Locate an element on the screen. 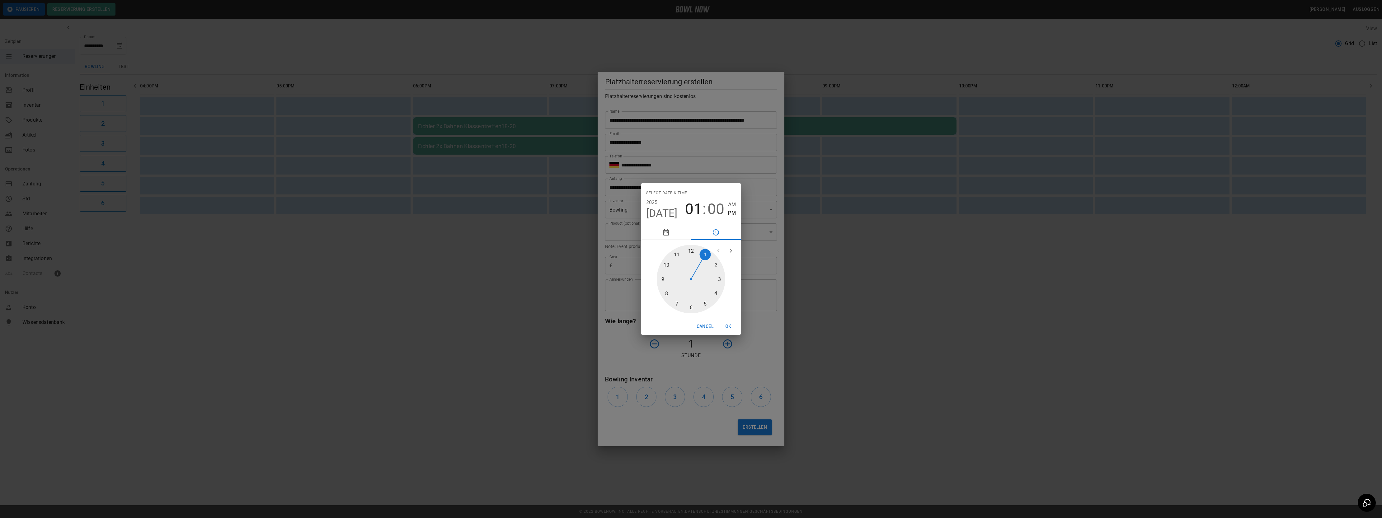  button: open next view is located at coordinates (731, 251).